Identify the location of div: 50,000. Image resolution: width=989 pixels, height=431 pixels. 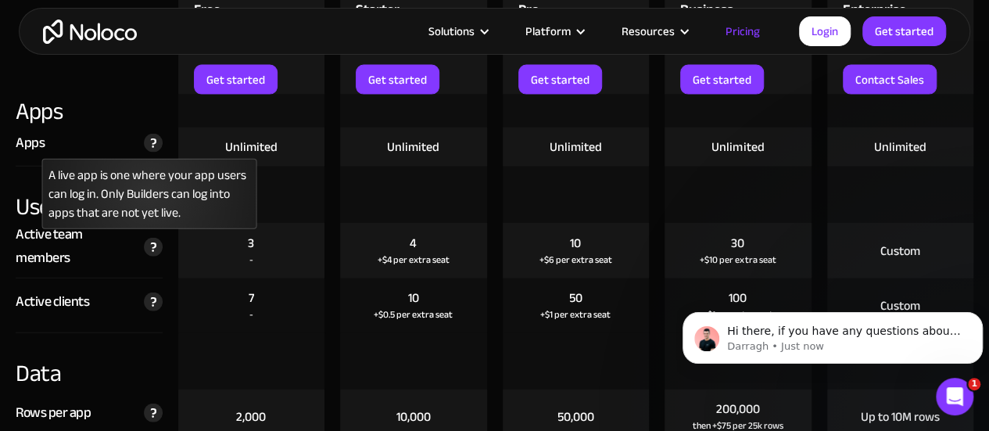
(575, 417).